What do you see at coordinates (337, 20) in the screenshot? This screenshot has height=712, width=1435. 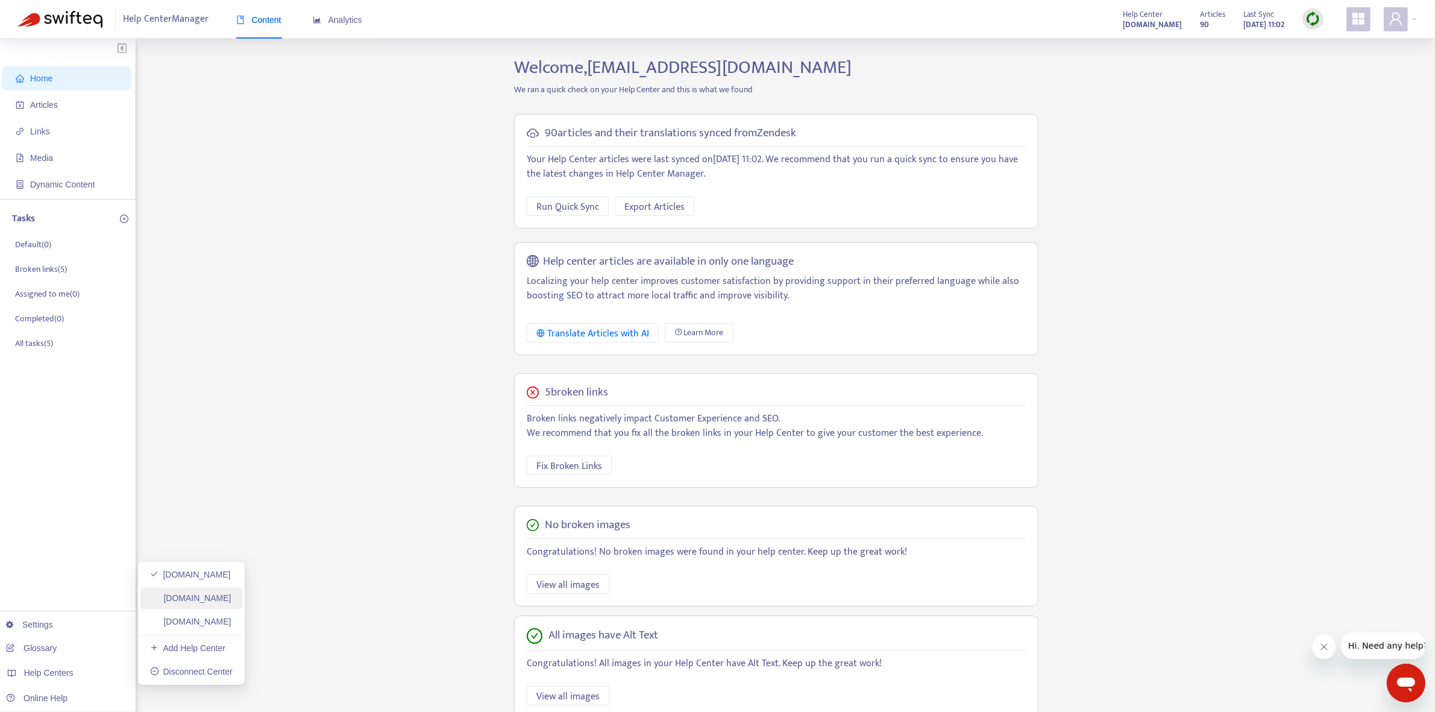 I see `span: Analytics` at bounding box center [337, 20].